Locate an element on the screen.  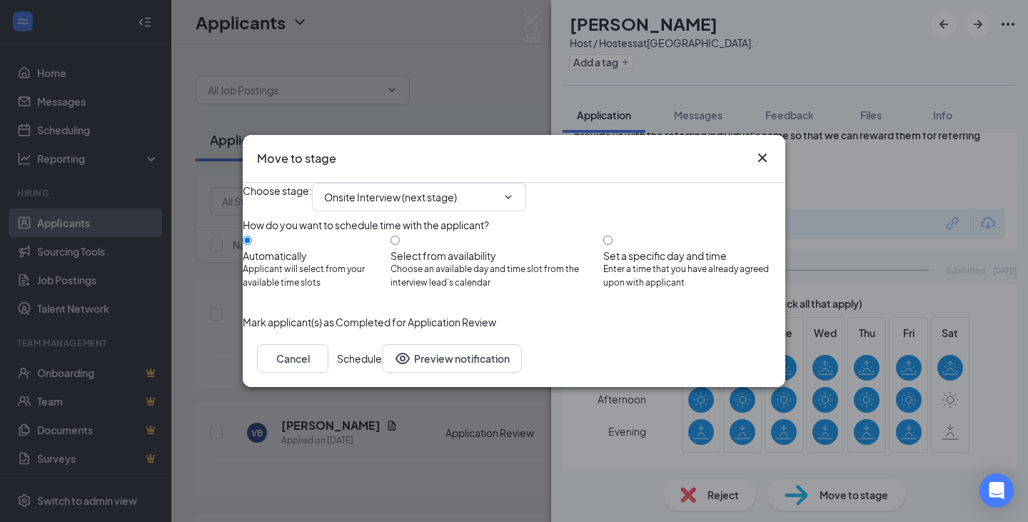
svg: Cross is located at coordinates (762, 158).